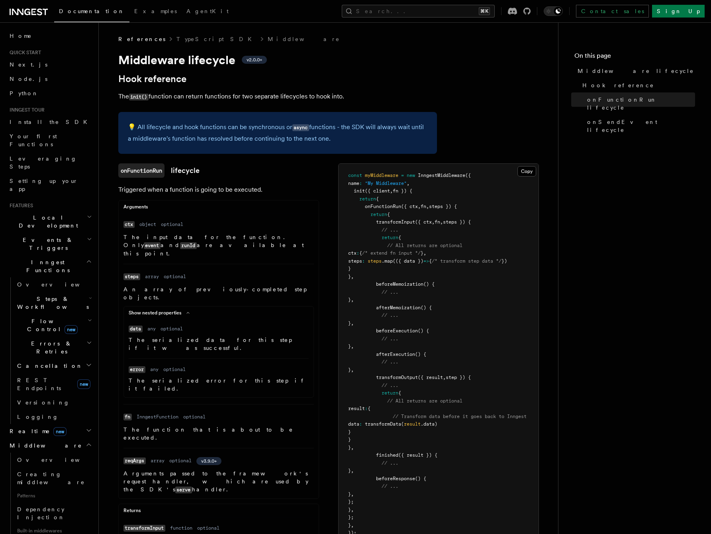  I want to click on span: fn }) {, so click(402, 191).